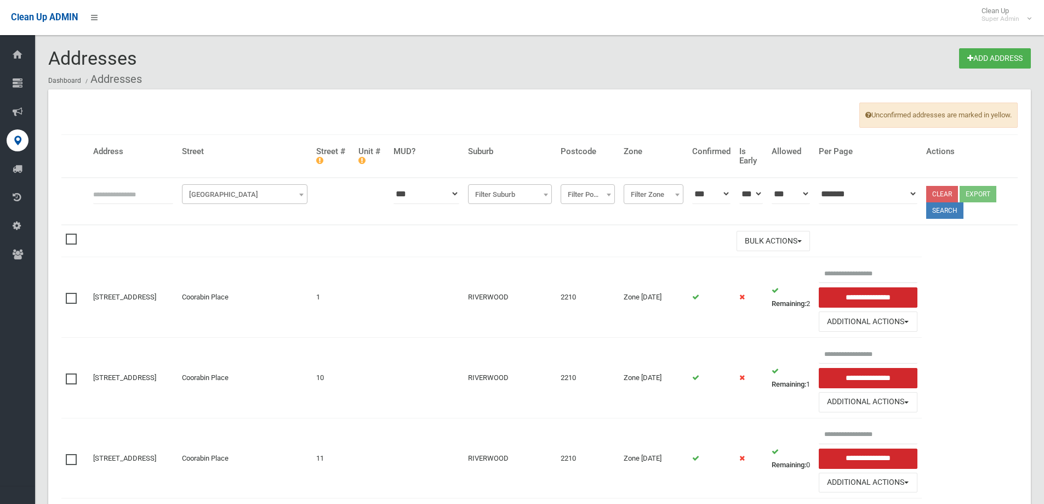  Describe the element at coordinates (970, 151) in the screenshot. I see `h4: Actions` at that location.